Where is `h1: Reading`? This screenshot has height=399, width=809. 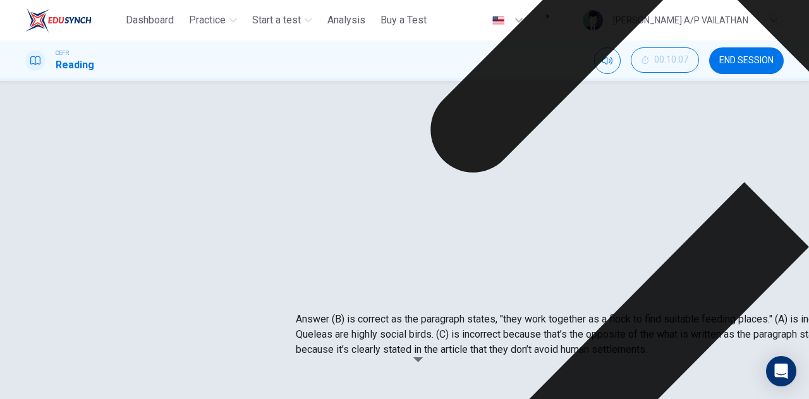 h1: Reading is located at coordinates (75, 65).